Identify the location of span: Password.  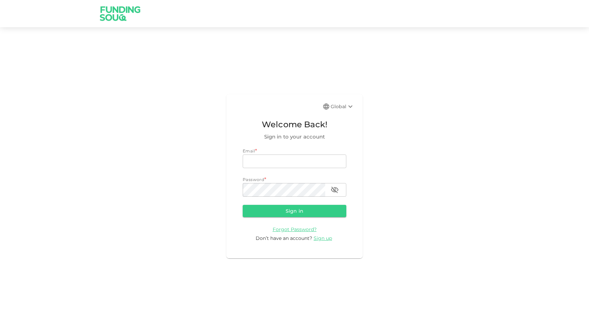
(253, 180).